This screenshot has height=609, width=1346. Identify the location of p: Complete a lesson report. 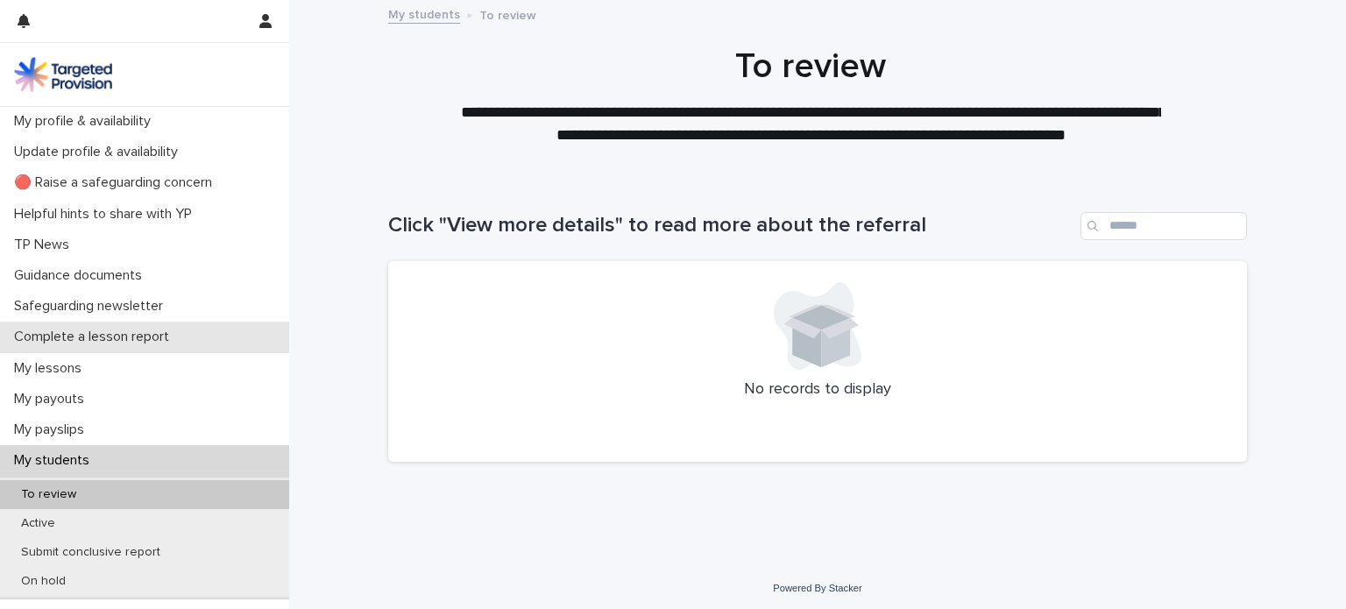
(95, 337).